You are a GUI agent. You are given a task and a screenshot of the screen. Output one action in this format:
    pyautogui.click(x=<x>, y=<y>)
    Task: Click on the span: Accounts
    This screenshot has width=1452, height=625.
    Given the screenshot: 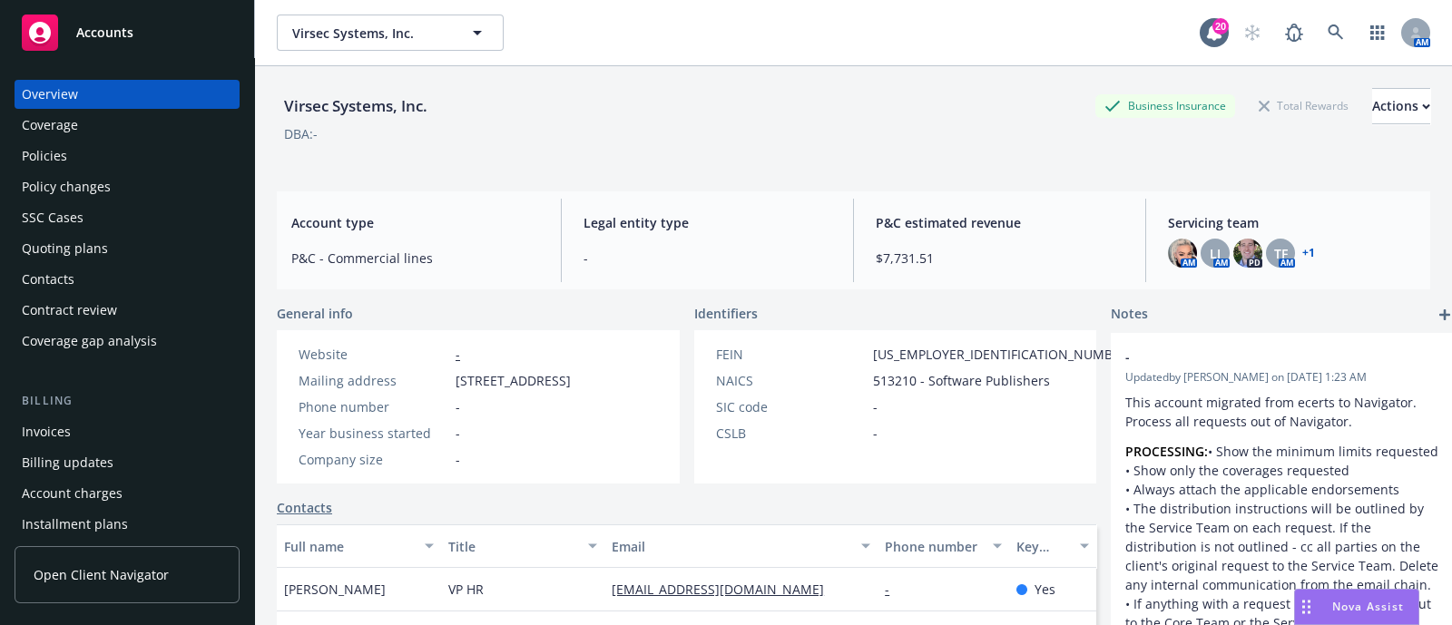 What is the action you would take?
    pyautogui.click(x=104, y=33)
    